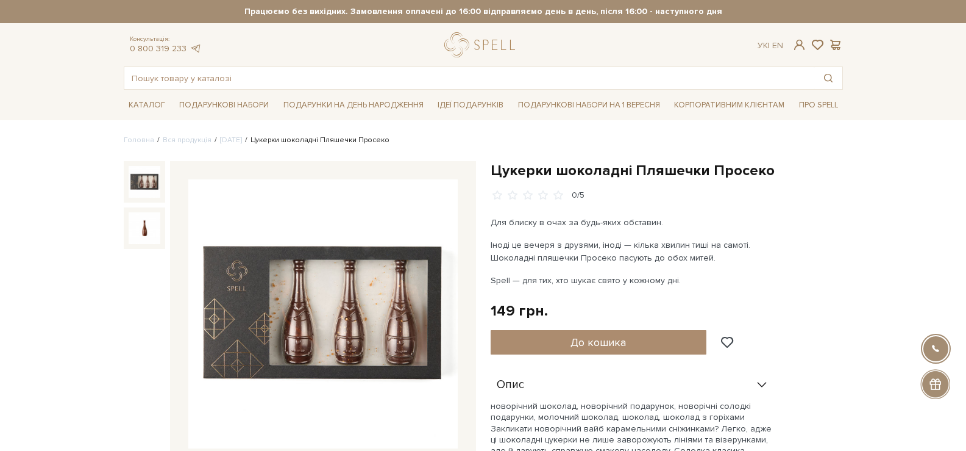 This screenshot has height=451, width=966. I want to click on a: Про Spell, so click(819, 105).